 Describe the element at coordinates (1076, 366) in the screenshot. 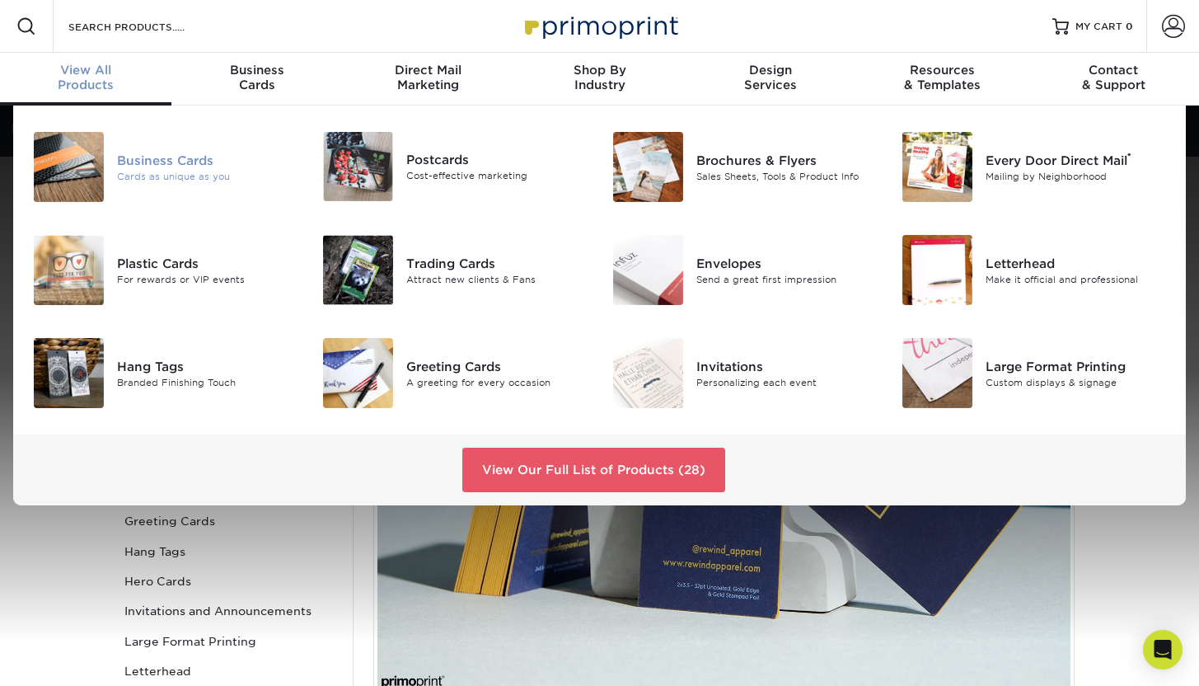

I see `div: Large Format Printing` at that location.